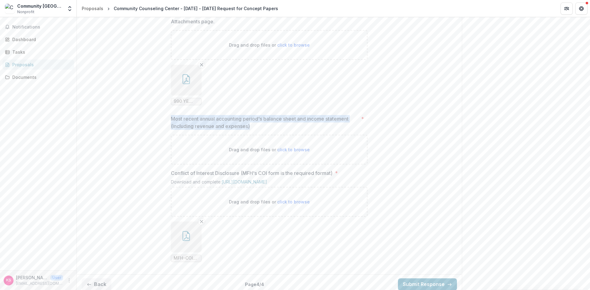 This screenshot has width=590, height=290. Describe the element at coordinates (42, 27) in the screenshot. I see `span: Notifications` at that location.